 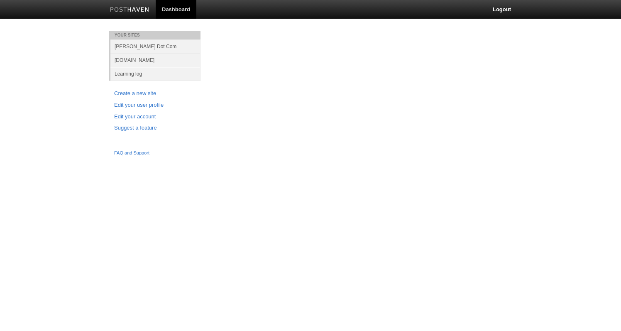 I want to click on a: FAQ and Support, so click(x=155, y=153).